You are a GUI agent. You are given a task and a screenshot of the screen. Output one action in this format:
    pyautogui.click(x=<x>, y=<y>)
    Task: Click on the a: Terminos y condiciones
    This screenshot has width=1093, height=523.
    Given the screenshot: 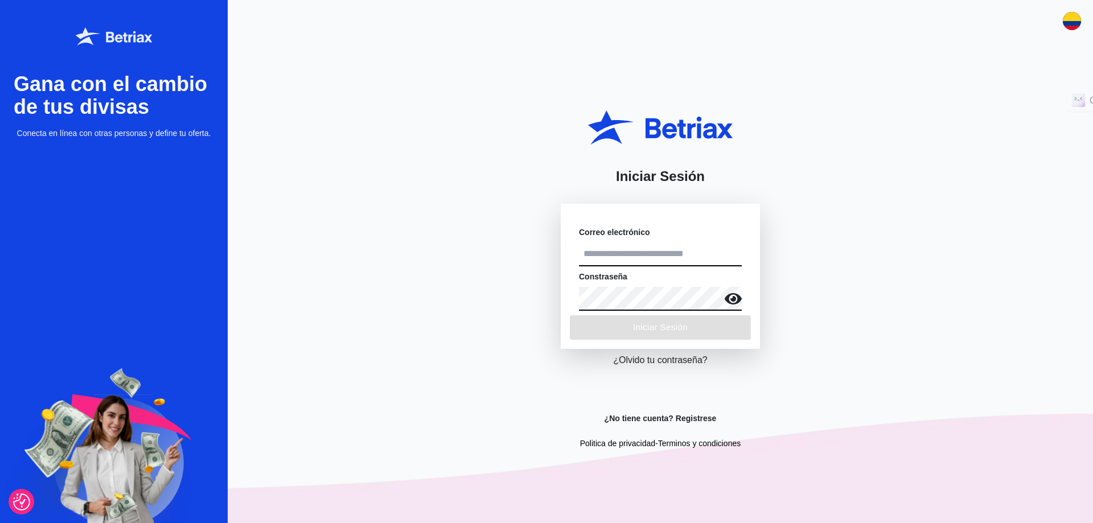 What is the action you would take?
    pyautogui.click(x=700, y=444)
    